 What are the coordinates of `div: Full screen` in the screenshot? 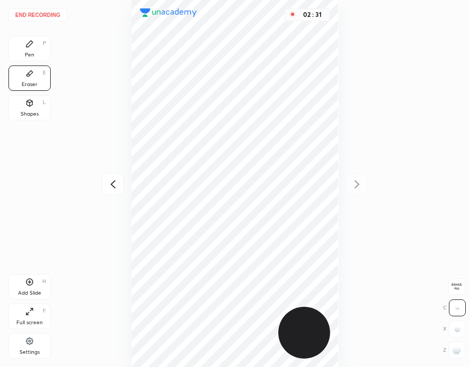 It's located at (30, 323).